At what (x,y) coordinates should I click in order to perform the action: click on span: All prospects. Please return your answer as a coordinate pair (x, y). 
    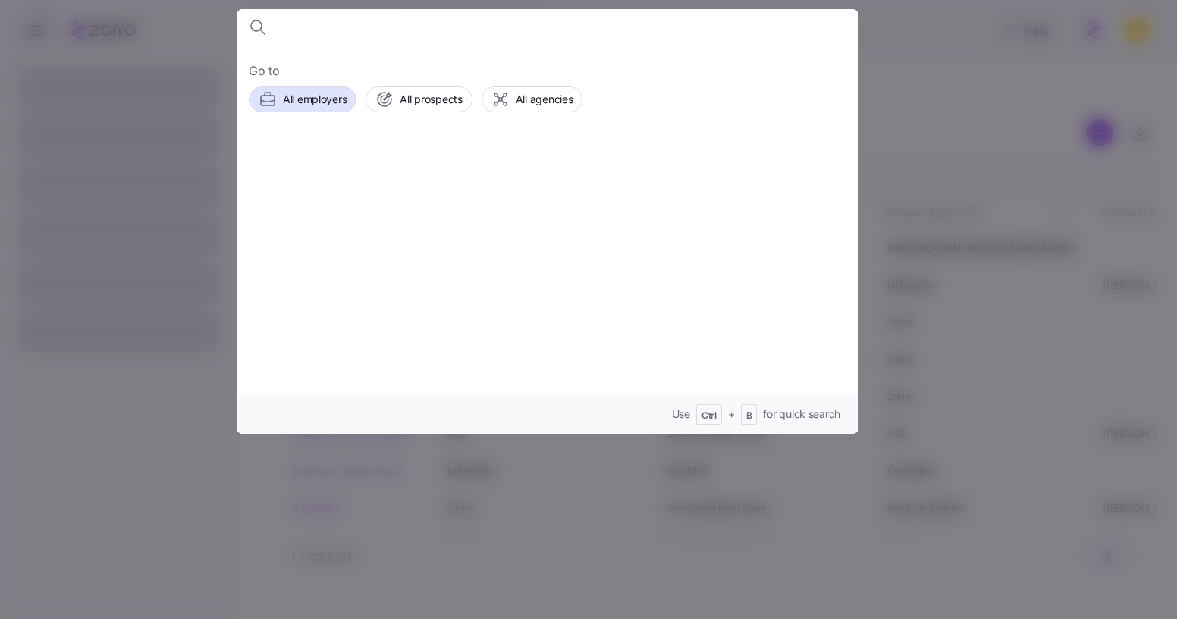
    Looking at the image, I should click on (431, 99).